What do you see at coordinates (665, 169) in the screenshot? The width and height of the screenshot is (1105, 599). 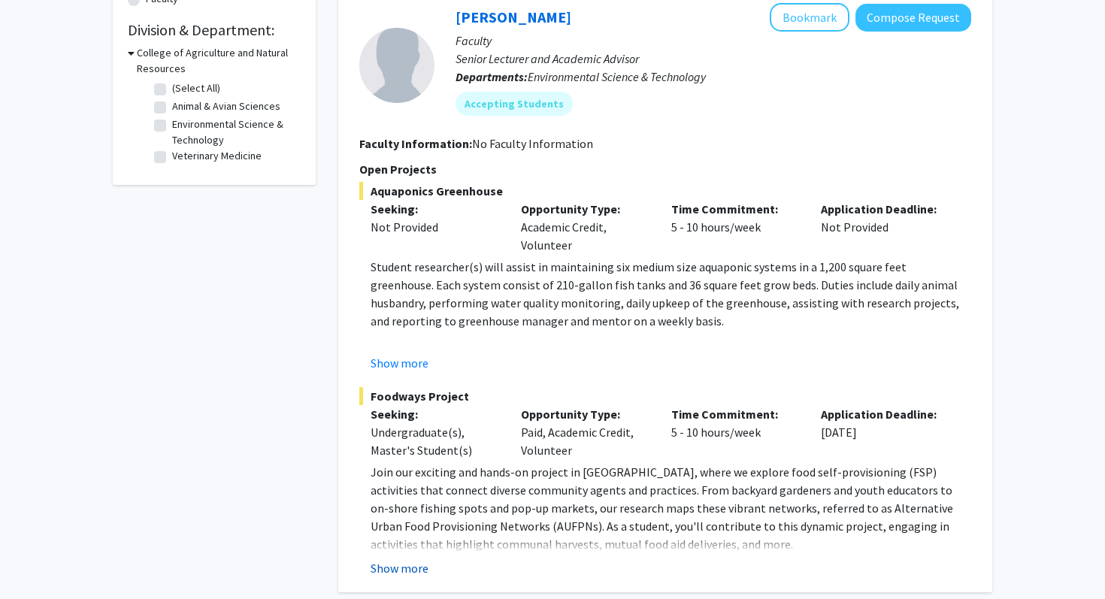 I see `p: Open Projects` at bounding box center [665, 169].